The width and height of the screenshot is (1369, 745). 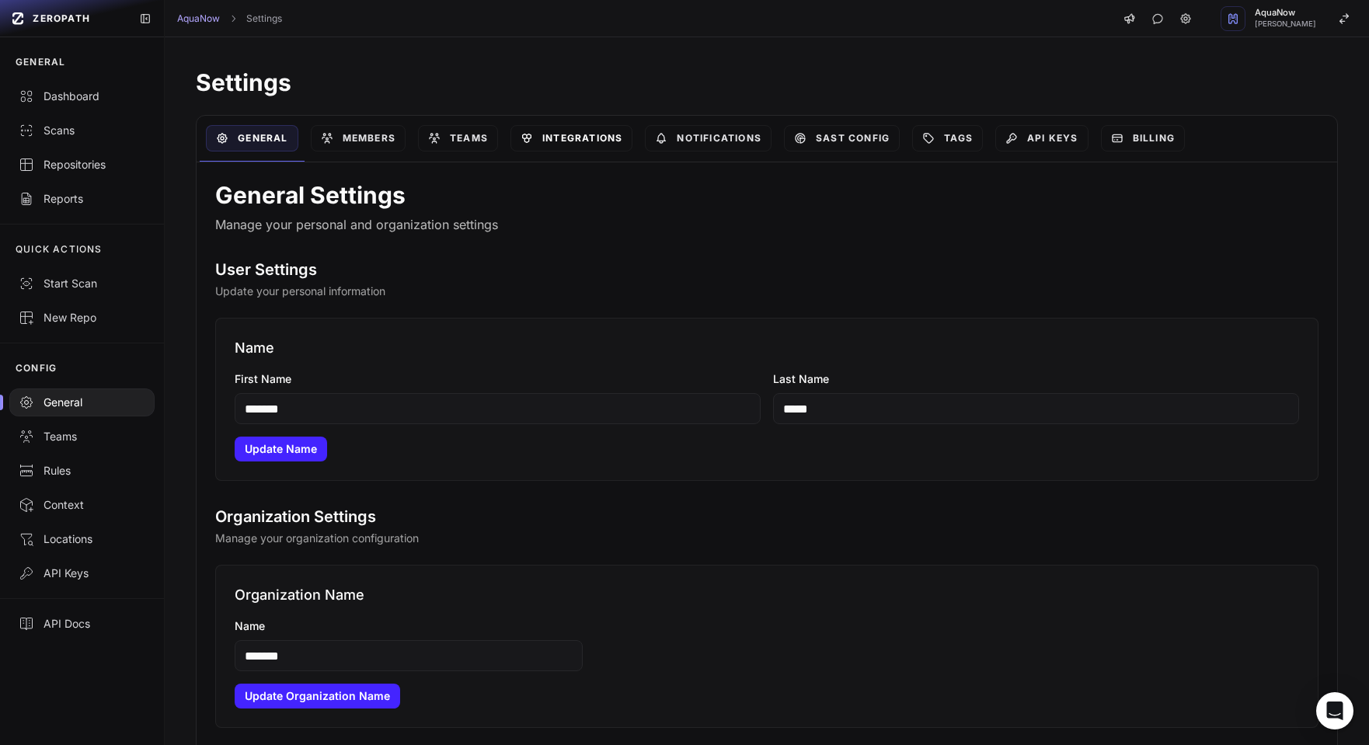 I want to click on a: Notifications, so click(x=708, y=138).